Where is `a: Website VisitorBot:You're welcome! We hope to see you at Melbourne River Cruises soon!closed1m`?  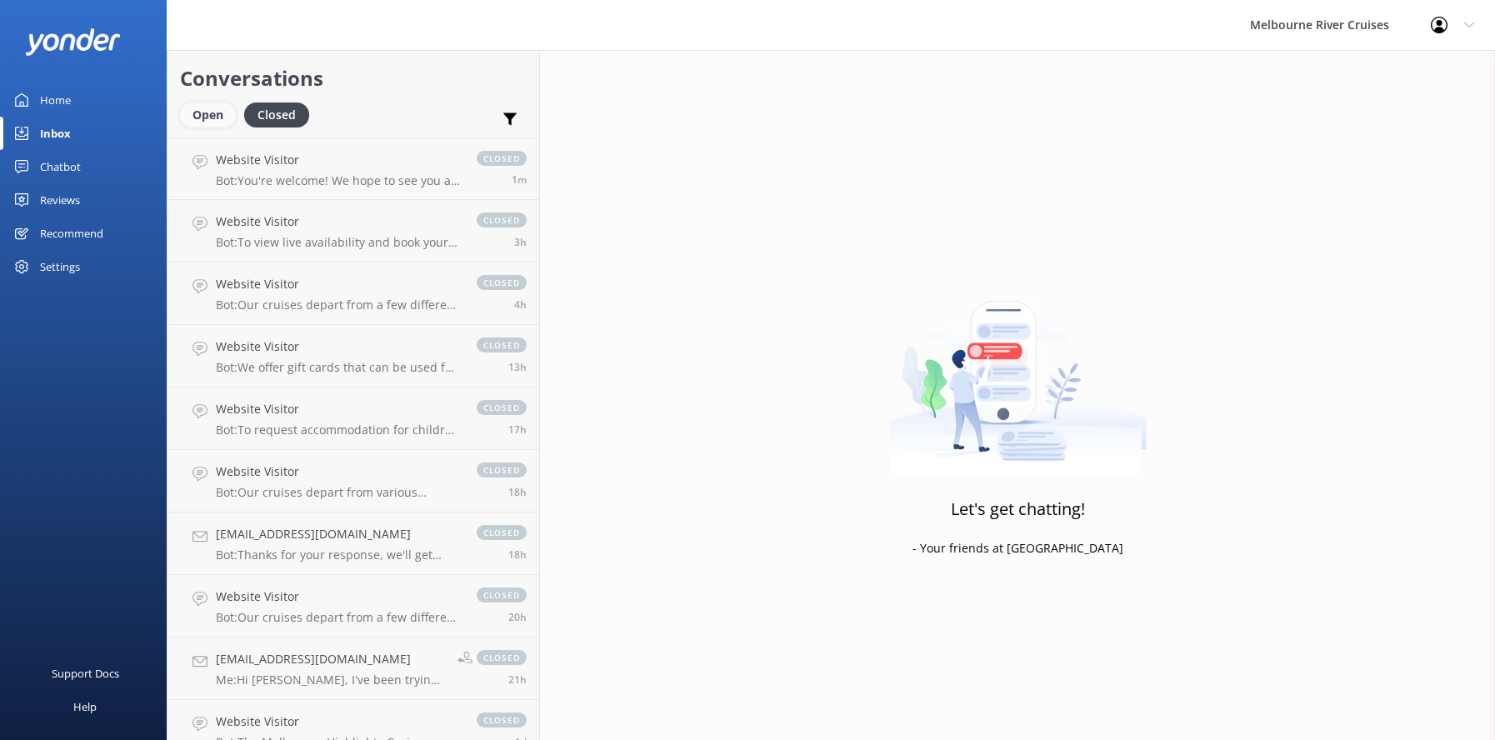
a: Website VisitorBot:You're welcome! We hope to see you at Melbourne River Cruises soon!closed1m is located at coordinates (353, 168).